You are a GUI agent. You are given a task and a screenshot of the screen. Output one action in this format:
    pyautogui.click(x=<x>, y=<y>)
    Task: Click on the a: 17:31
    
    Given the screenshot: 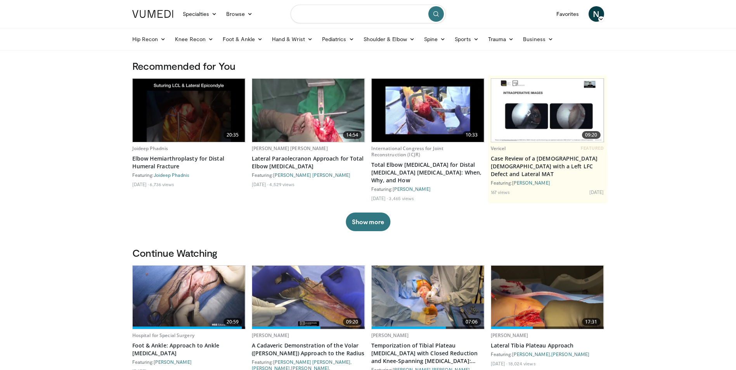 What is the action you would take?
    pyautogui.click(x=548, y=297)
    